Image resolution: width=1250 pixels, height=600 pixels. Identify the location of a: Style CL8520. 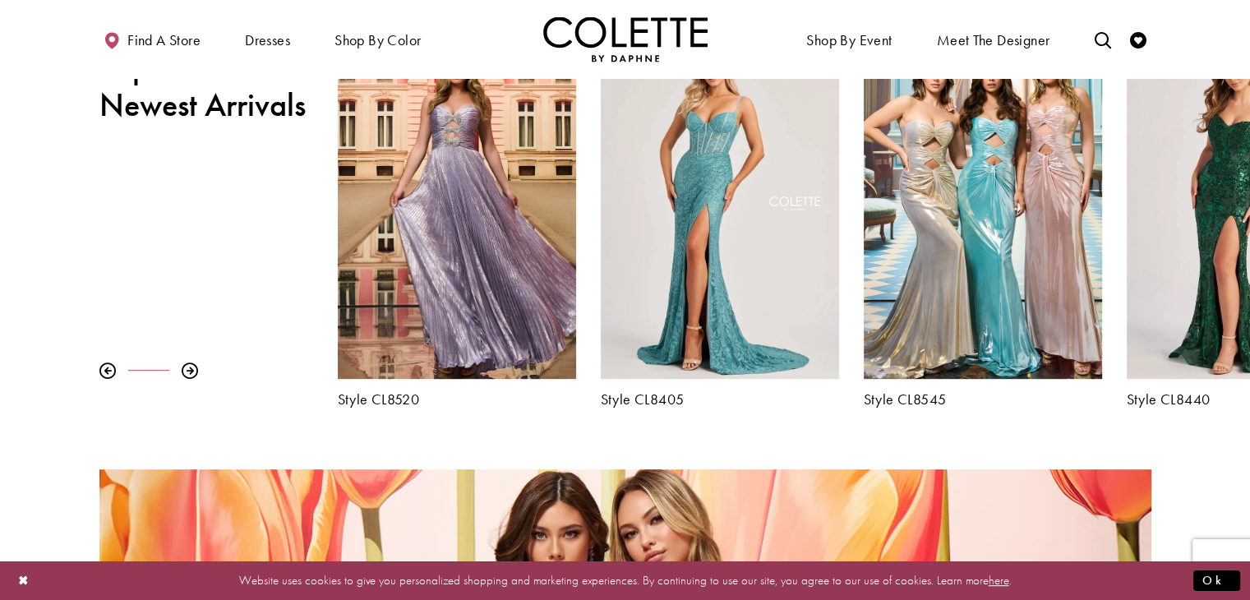
(457, 399).